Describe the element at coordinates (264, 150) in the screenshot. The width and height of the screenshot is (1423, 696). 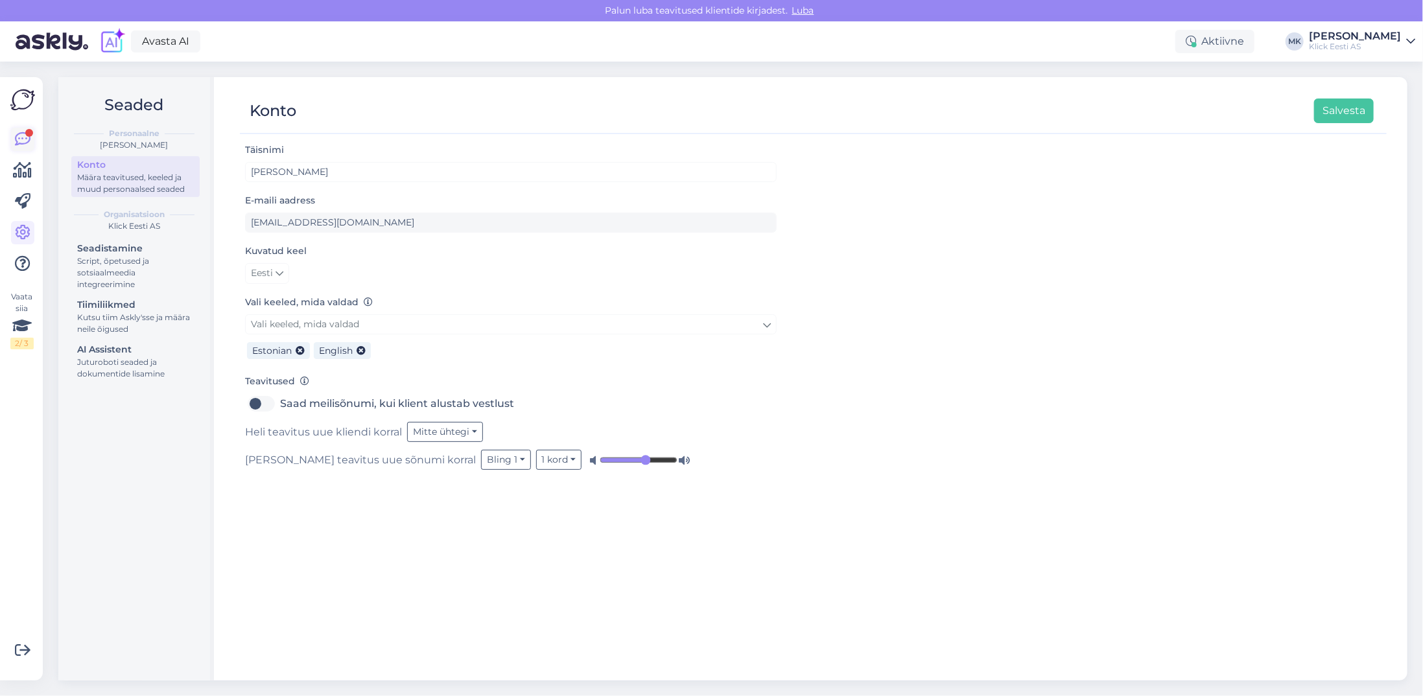
I see `label: Täisnimi` at that location.